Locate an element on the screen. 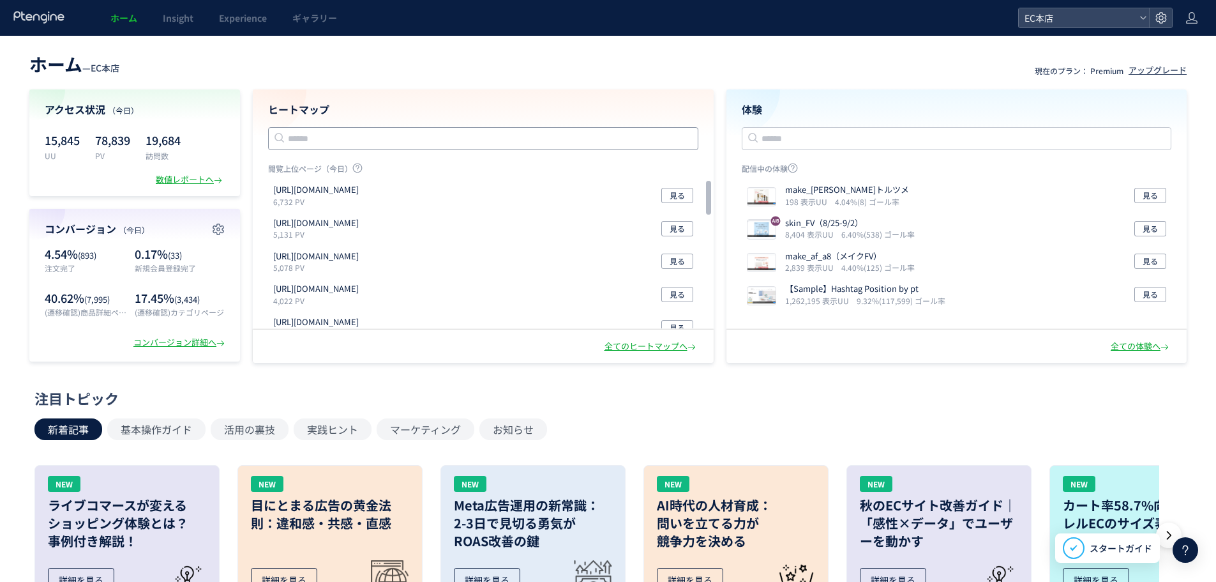 This screenshot has width=1216, height=582. p: https://etvos.com/shop/customer/menu.aspx is located at coordinates (316, 256).